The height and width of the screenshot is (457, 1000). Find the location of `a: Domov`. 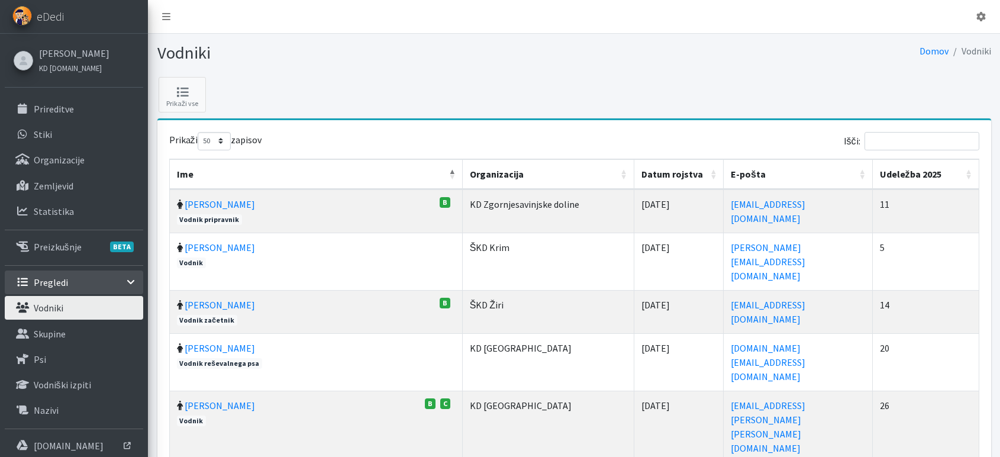

a: Domov is located at coordinates (934, 51).